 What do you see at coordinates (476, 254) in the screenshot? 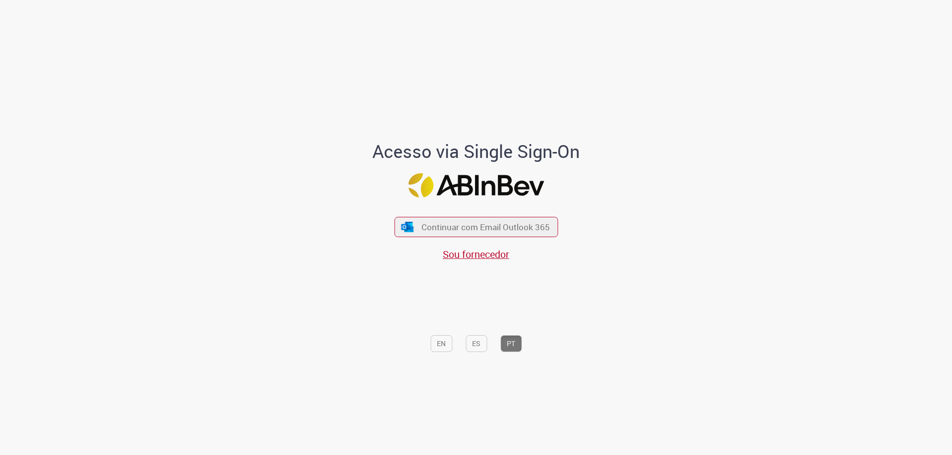
I see `span: Sou fornecedor` at bounding box center [476, 254].